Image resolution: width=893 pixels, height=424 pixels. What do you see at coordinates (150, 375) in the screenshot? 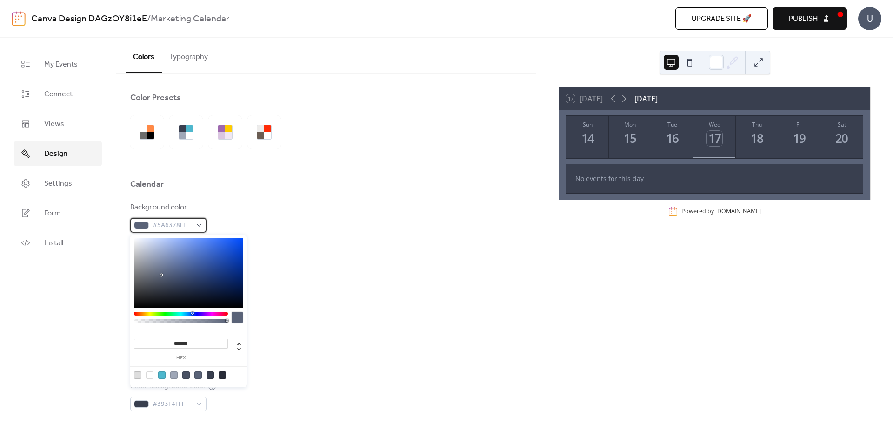
I see `div: rgb(255, 255, 255)` at bounding box center [150, 375].